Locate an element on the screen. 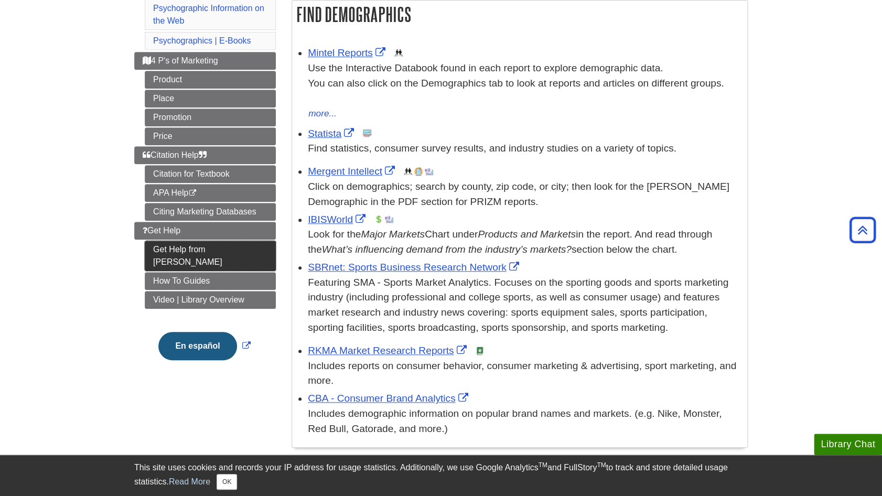 This screenshot has width=882, height=496. div: Use the Interactive Databook found in each report to explore demographic data. You can also click... is located at coordinates (525, 83).